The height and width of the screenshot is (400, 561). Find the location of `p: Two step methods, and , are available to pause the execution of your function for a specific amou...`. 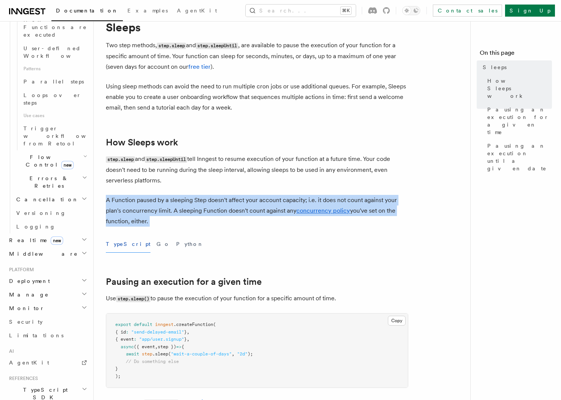

p: Two step methods, and , are available to pause the execution of your function for a specific amou... is located at coordinates (257, 56).